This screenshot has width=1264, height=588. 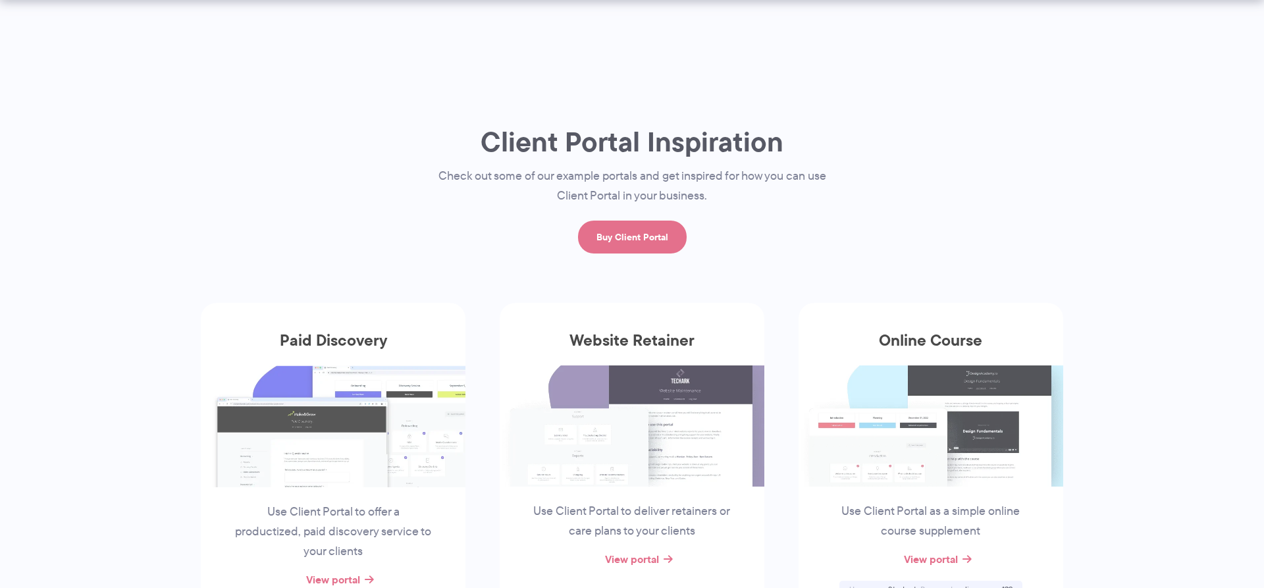 I want to click on p: Use Client Portal to deliver retainers or care plans to your clients, so click(x=632, y=522).